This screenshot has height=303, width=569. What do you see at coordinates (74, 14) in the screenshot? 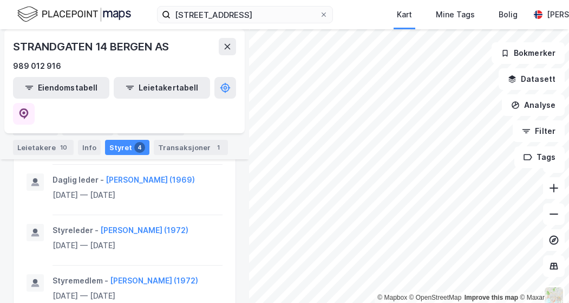
I see `img: logo.f888ab2527a4732fd821a326f86c7f29.svg` at bounding box center [74, 14].